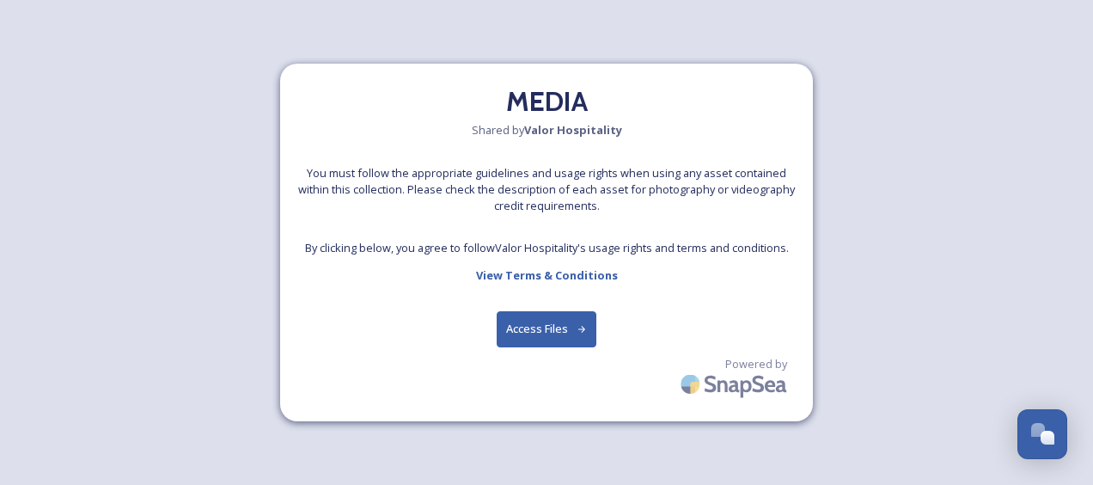  I want to click on a: View Terms & Conditions, so click(547, 275).